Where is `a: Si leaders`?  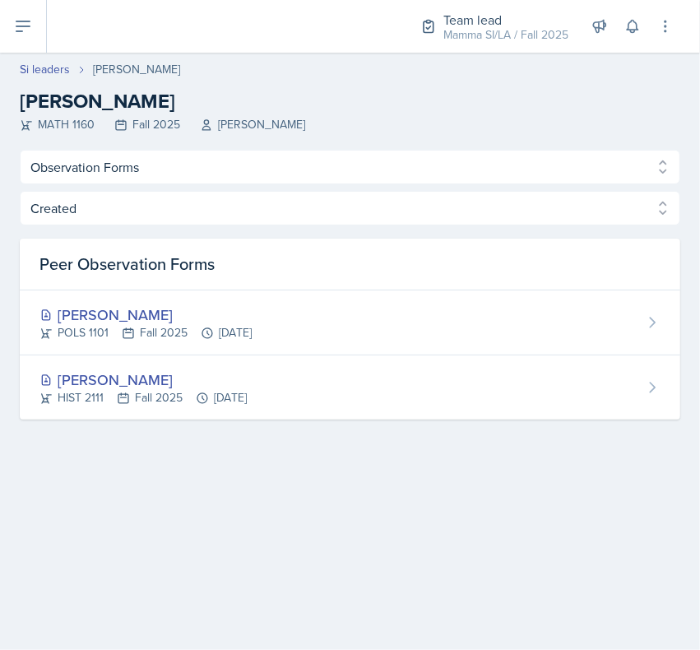 a: Si leaders is located at coordinates (44, 69).